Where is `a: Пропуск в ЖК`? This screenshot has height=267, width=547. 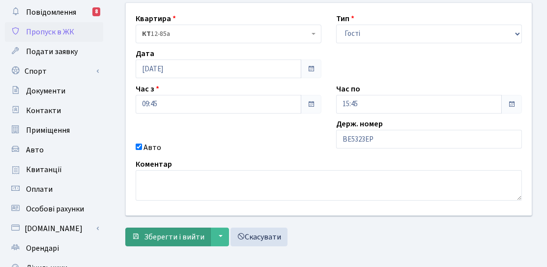
a: Пропуск в ЖК is located at coordinates (54, 32).